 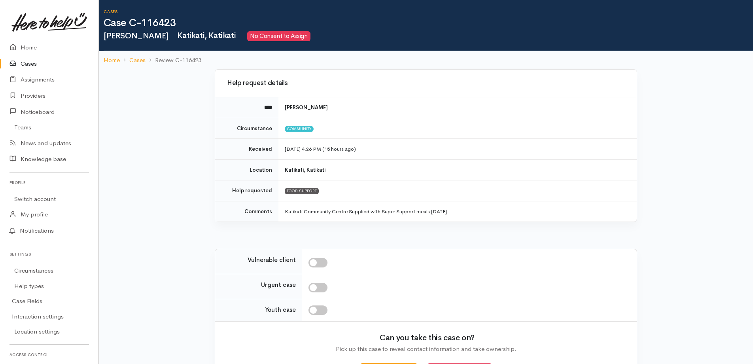 What do you see at coordinates (247, 149) in the screenshot?
I see `td: Received` at bounding box center [247, 149].